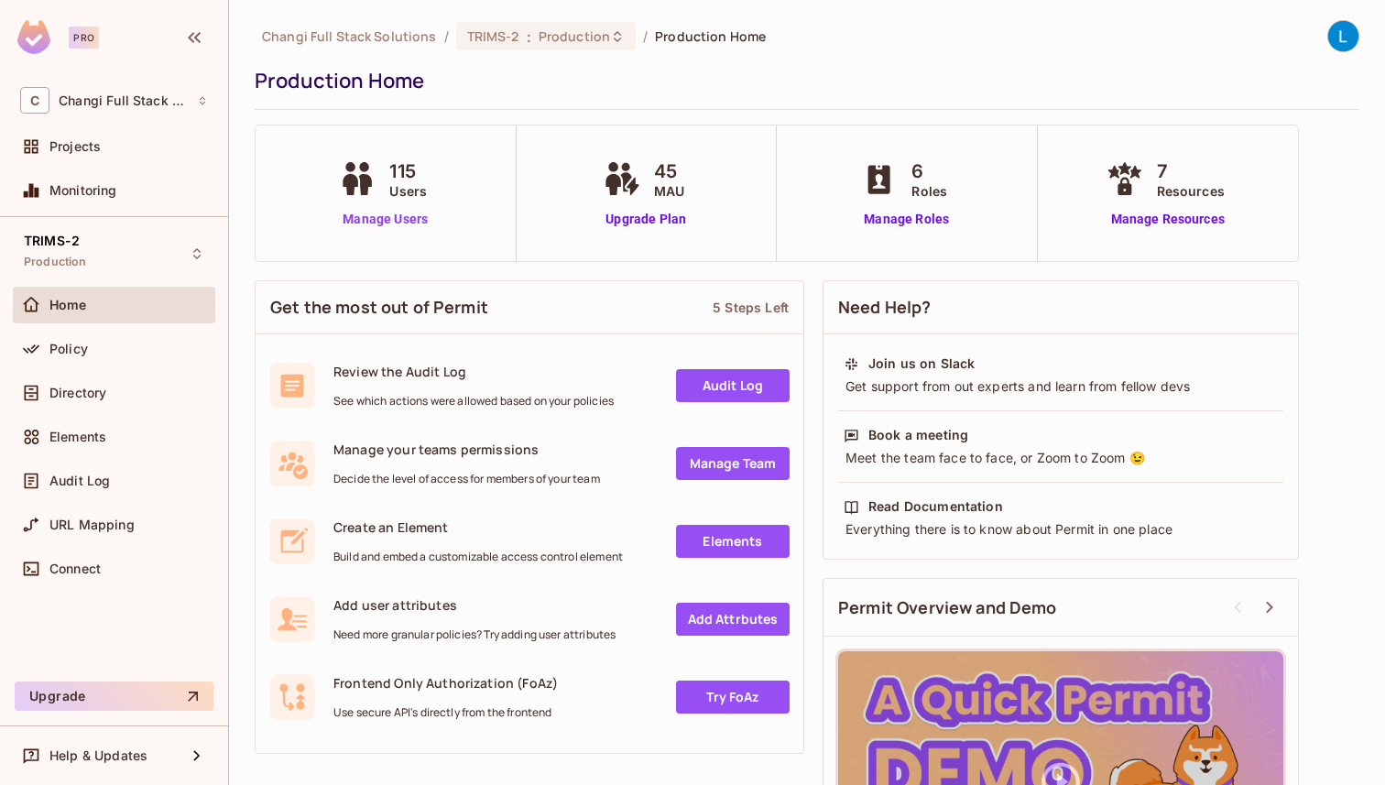  I want to click on span: the active workspace, so click(349, 36).